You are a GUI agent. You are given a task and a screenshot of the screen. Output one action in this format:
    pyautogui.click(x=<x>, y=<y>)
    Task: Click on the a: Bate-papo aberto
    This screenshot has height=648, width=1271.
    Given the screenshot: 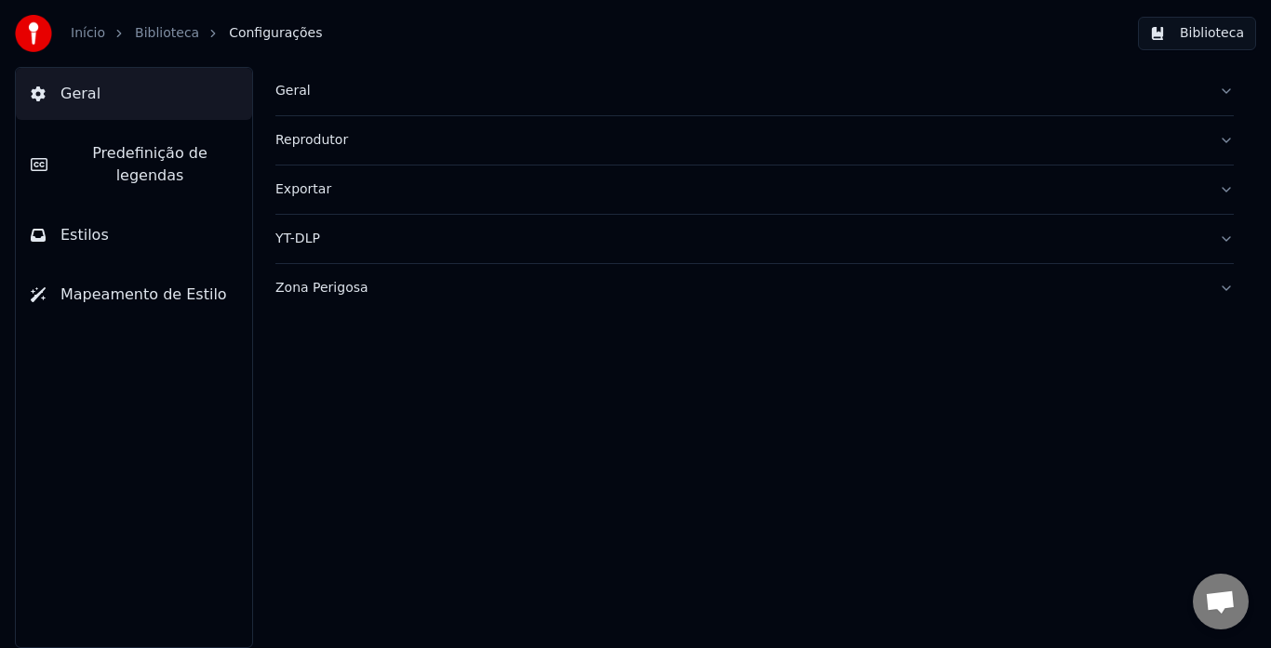 What is the action you would take?
    pyautogui.click(x=1221, y=602)
    